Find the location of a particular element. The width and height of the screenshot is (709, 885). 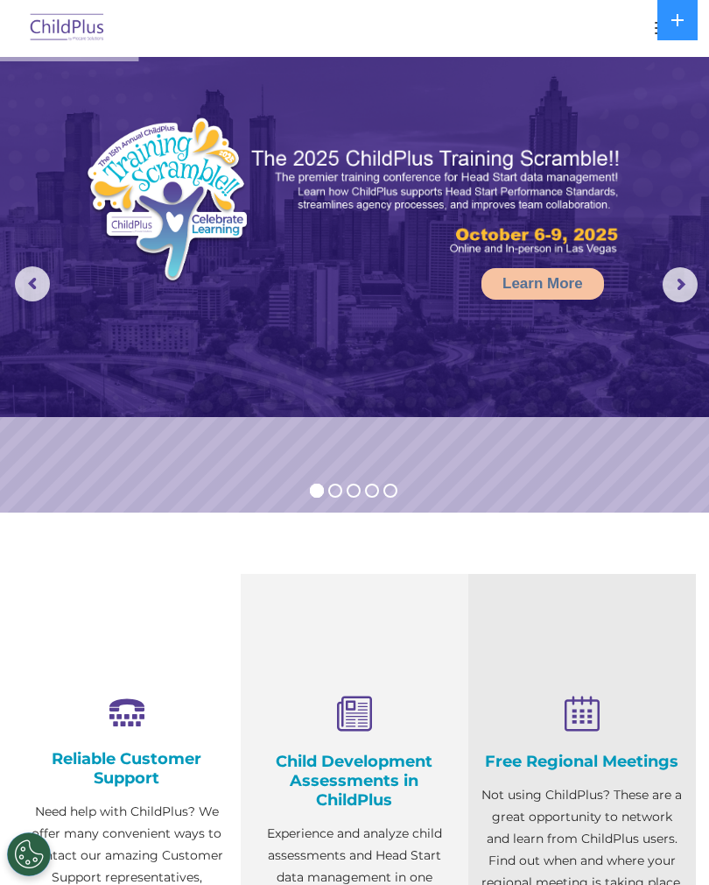

img: ChildPlus by Procare Solutions is located at coordinates (67, 28).